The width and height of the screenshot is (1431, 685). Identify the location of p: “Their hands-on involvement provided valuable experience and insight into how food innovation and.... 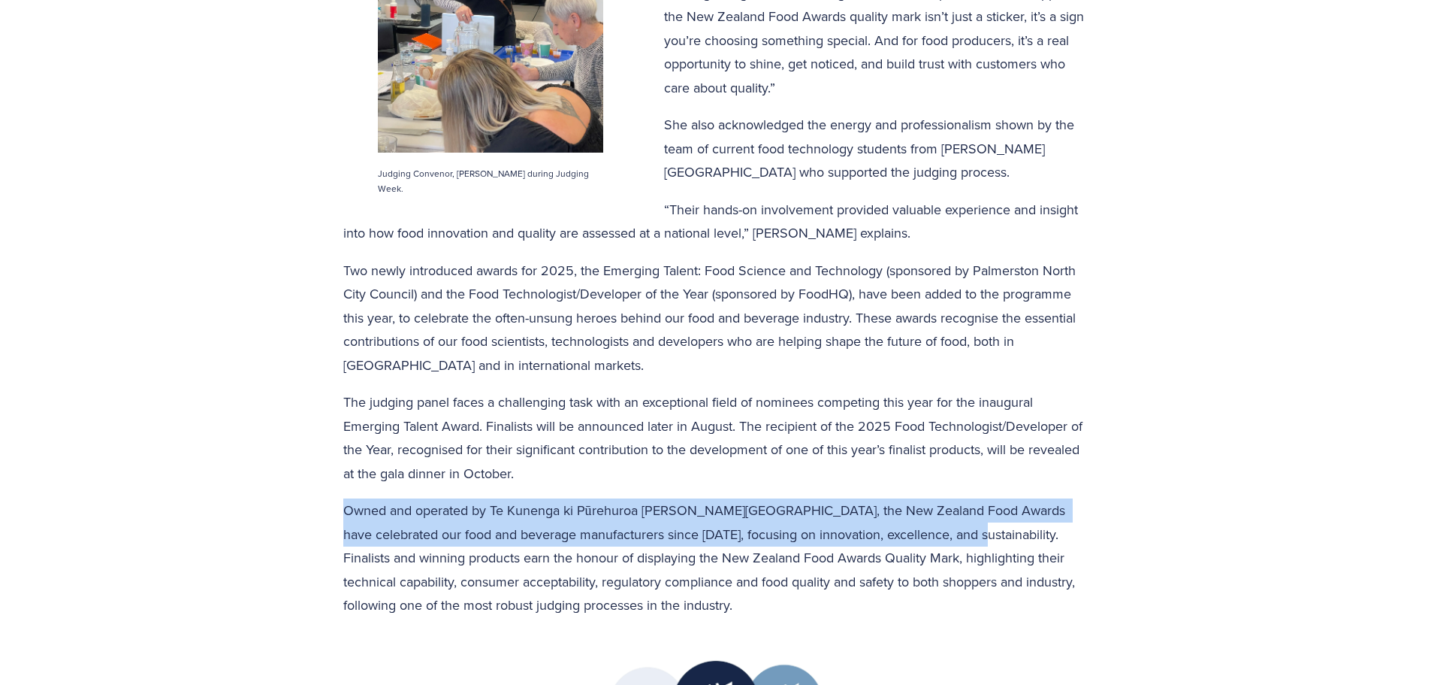
(716, 221).